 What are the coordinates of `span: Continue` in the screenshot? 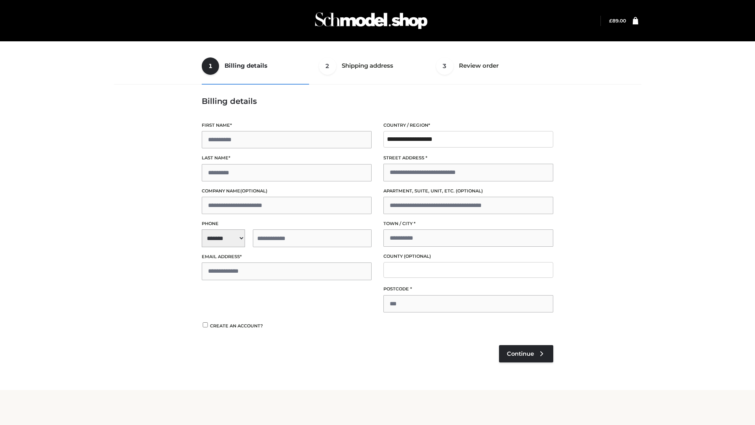 It's located at (520, 353).